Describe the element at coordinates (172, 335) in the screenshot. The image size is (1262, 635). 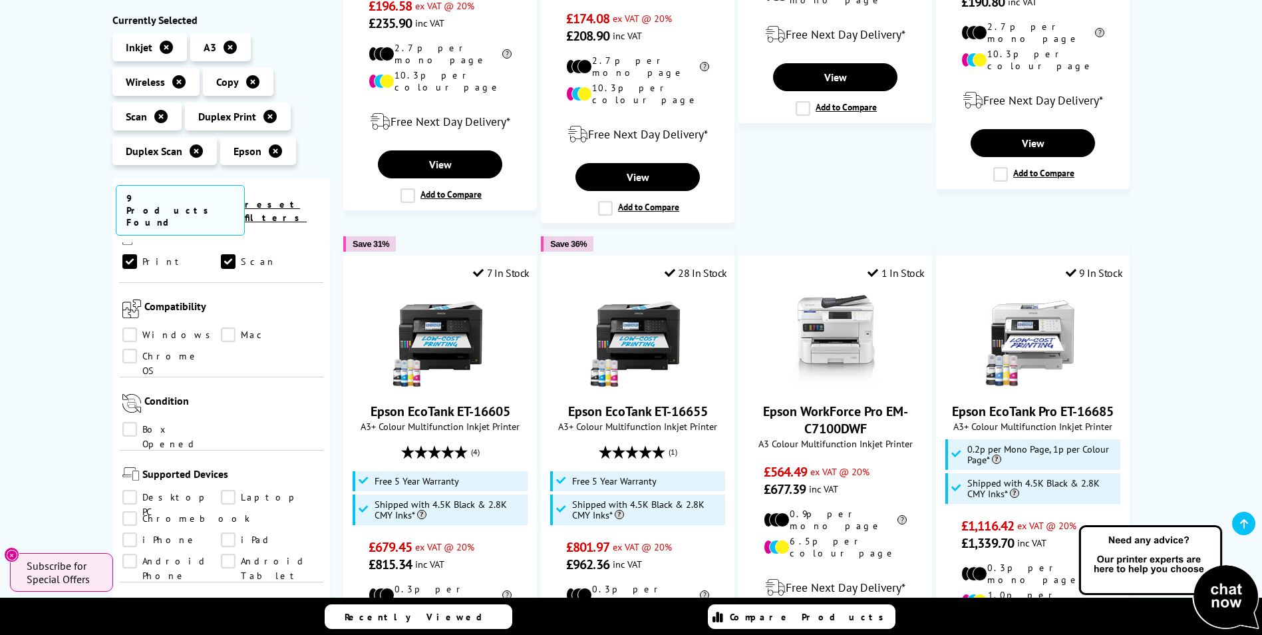
I see `a: Windows` at that location.